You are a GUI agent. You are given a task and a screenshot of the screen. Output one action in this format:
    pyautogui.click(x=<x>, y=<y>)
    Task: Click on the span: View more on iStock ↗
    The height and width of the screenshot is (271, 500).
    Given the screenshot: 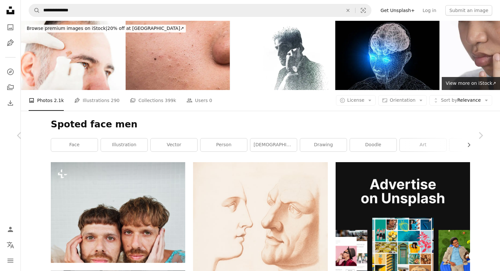 What is the action you would take?
    pyautogui.click(x=470, y=83)
    